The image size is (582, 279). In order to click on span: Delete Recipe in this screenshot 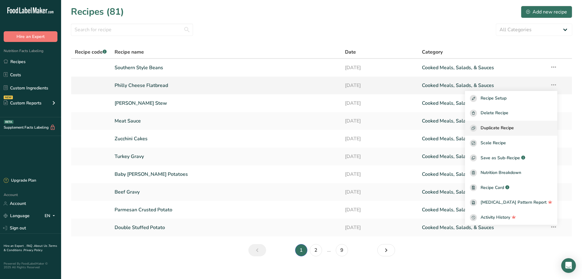, I will do `click(495, 113)`.